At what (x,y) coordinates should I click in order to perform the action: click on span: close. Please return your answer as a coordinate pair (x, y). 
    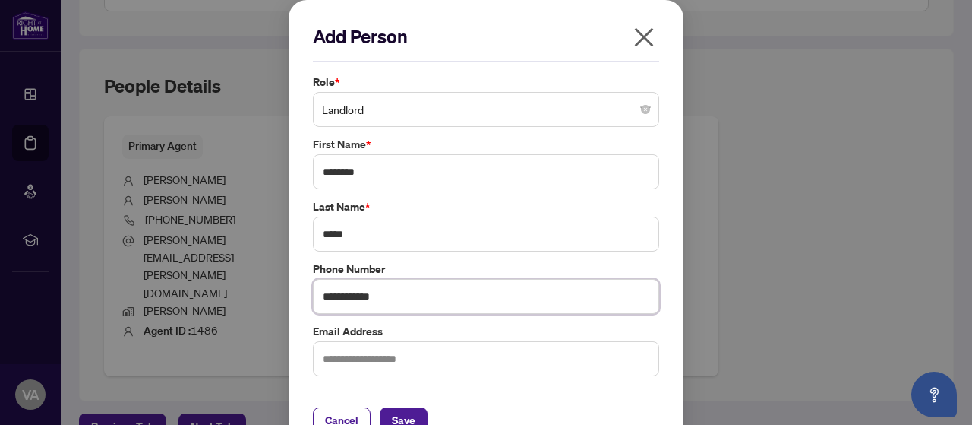
    Looking at the image, I should click on (644, 37).